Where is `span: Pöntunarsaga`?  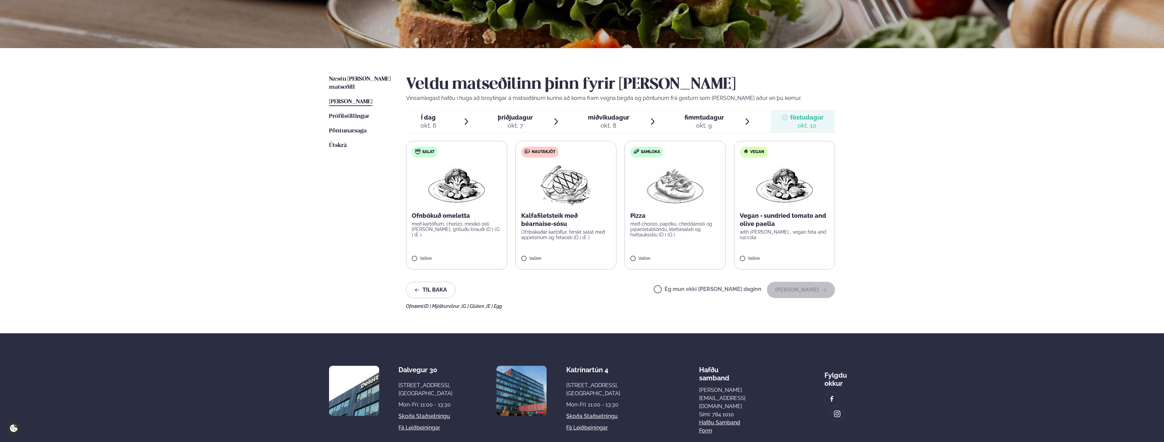 span: Pöntunarsaga is located at coordinates (348, 131).